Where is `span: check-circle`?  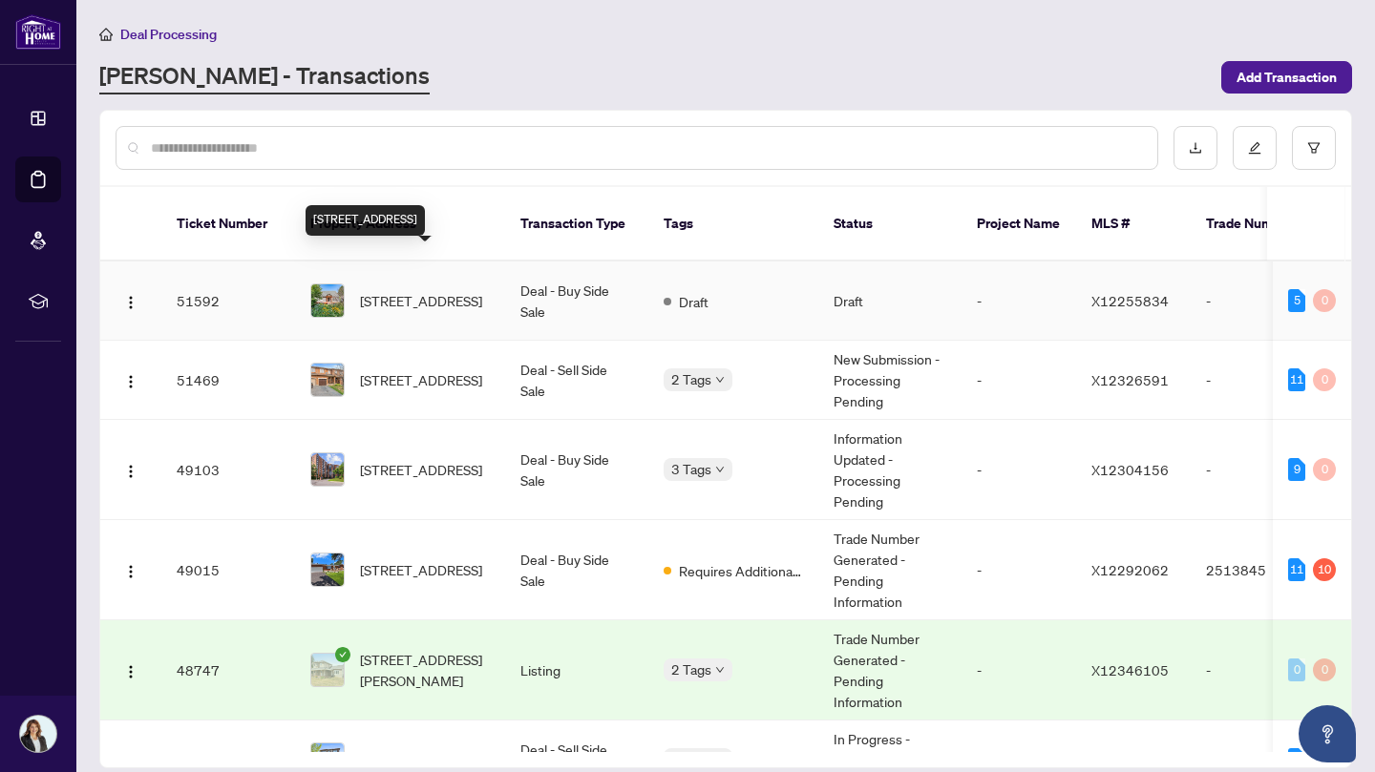 span: check-circle is located at coordinates (343, 655).